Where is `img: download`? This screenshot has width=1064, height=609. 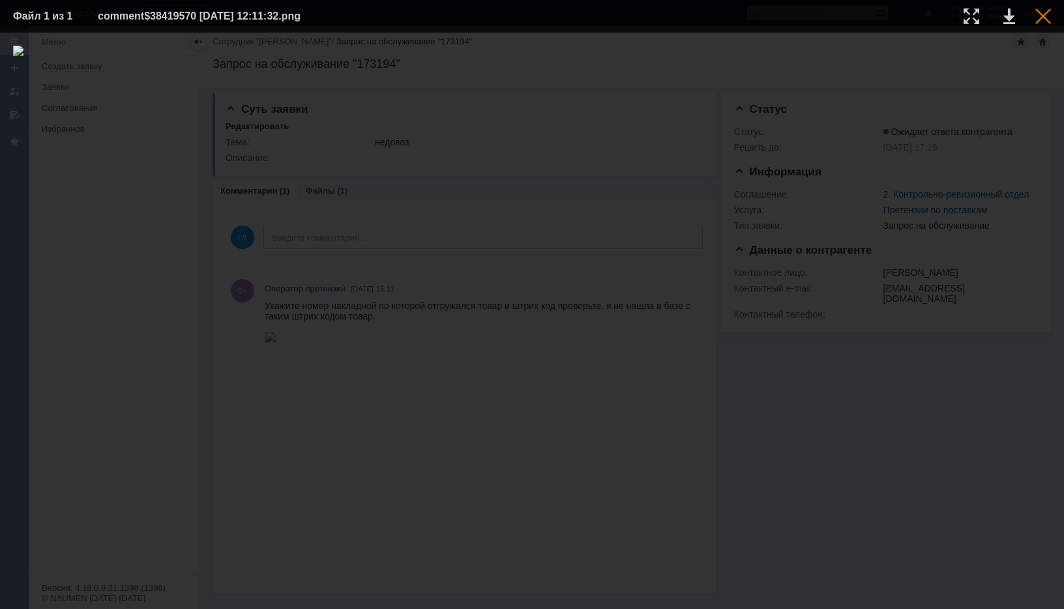 img: download is located at coordinates (532, 321).